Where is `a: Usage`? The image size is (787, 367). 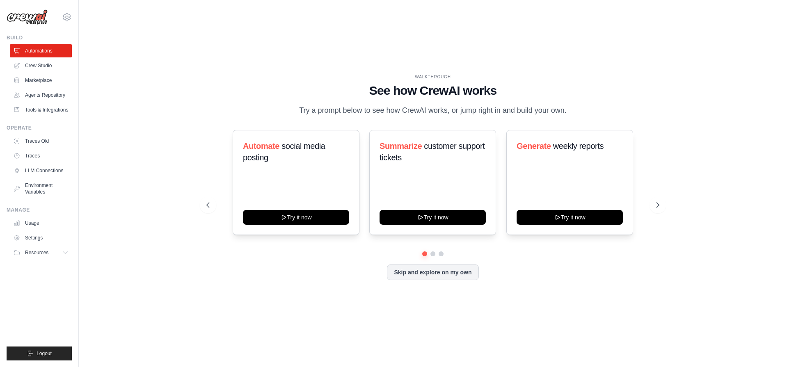
a: Usage is located at coordinates (41, 223).